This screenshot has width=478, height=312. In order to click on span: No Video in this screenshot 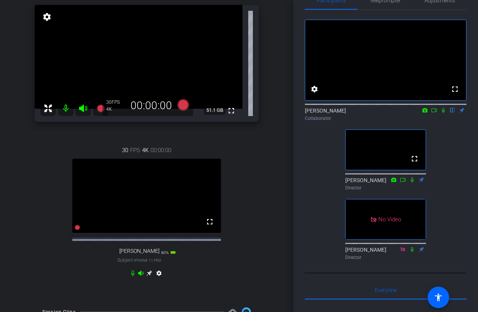, I will do `click(389, 219)`.